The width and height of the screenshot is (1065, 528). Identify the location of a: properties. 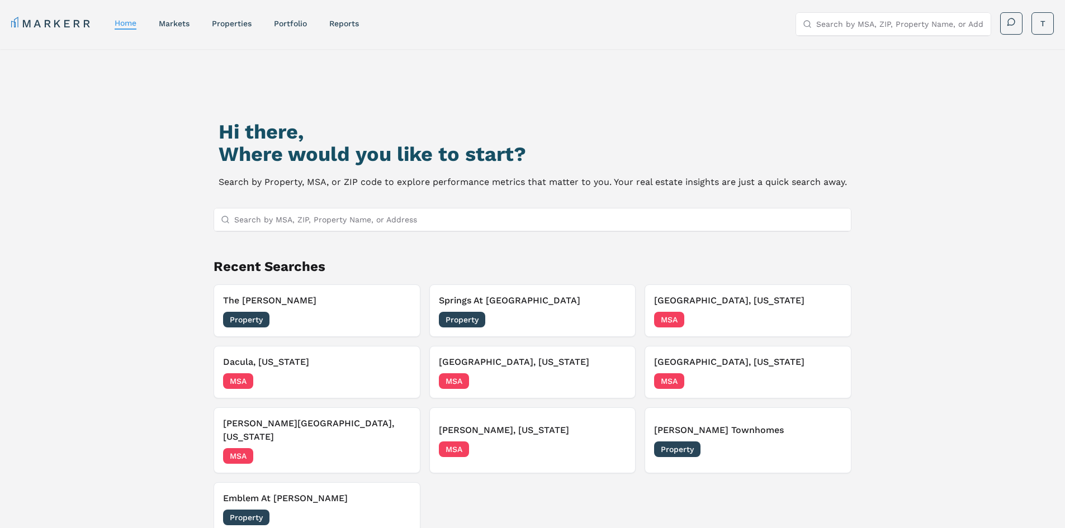
(231, 23).